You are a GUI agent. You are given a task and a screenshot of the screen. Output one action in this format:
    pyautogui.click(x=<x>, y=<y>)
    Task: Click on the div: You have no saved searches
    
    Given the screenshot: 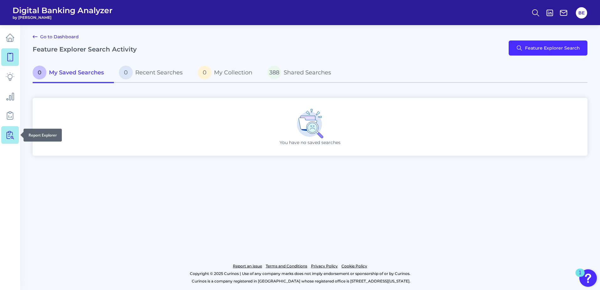 What is the action you would take?
    pyautogui.click(x=310, y=127)
    